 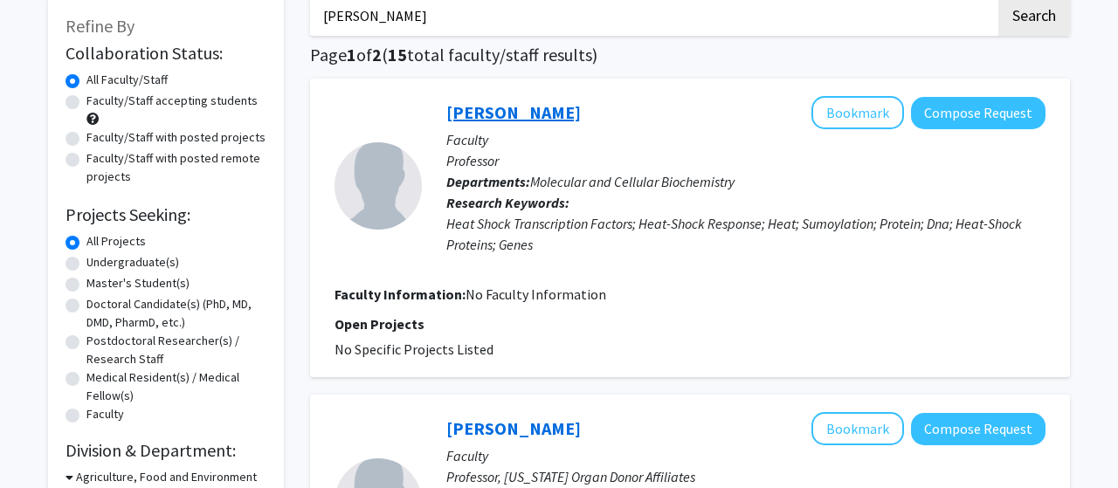 What do you see at coordinates (177, 168) in the screenshot?
I see `label: Faculty/Staff with posted remote projects` at bounding box center [177, 168].